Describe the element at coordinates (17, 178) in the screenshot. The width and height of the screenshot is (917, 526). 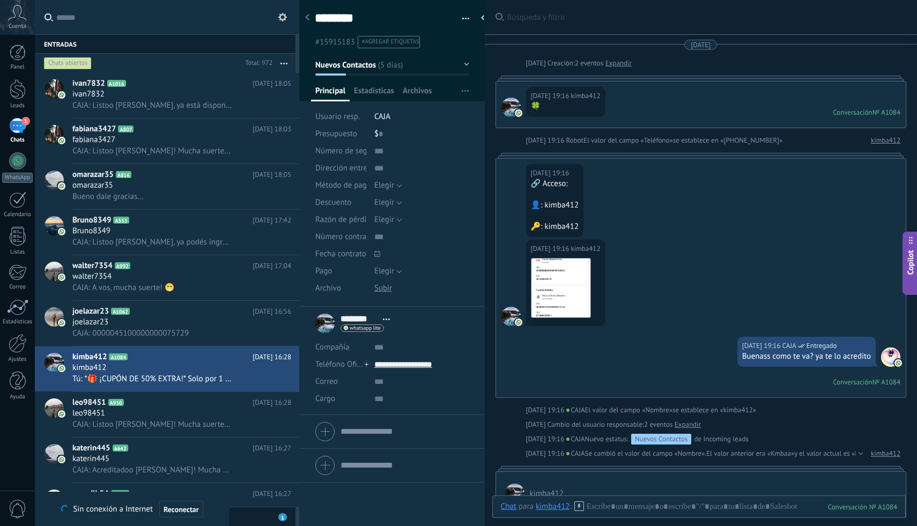
I see `div: WhatsApp` at that location.